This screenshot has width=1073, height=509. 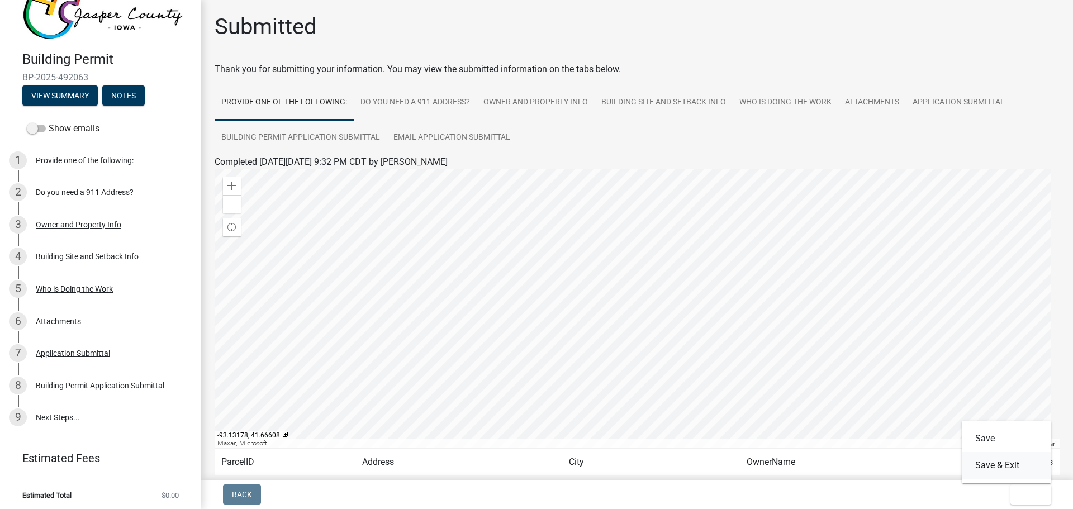 What do you see at coordinates (84, 160) in the screenshot?
I see `div: Provide one of the following:` at bounding box center [84, 160].